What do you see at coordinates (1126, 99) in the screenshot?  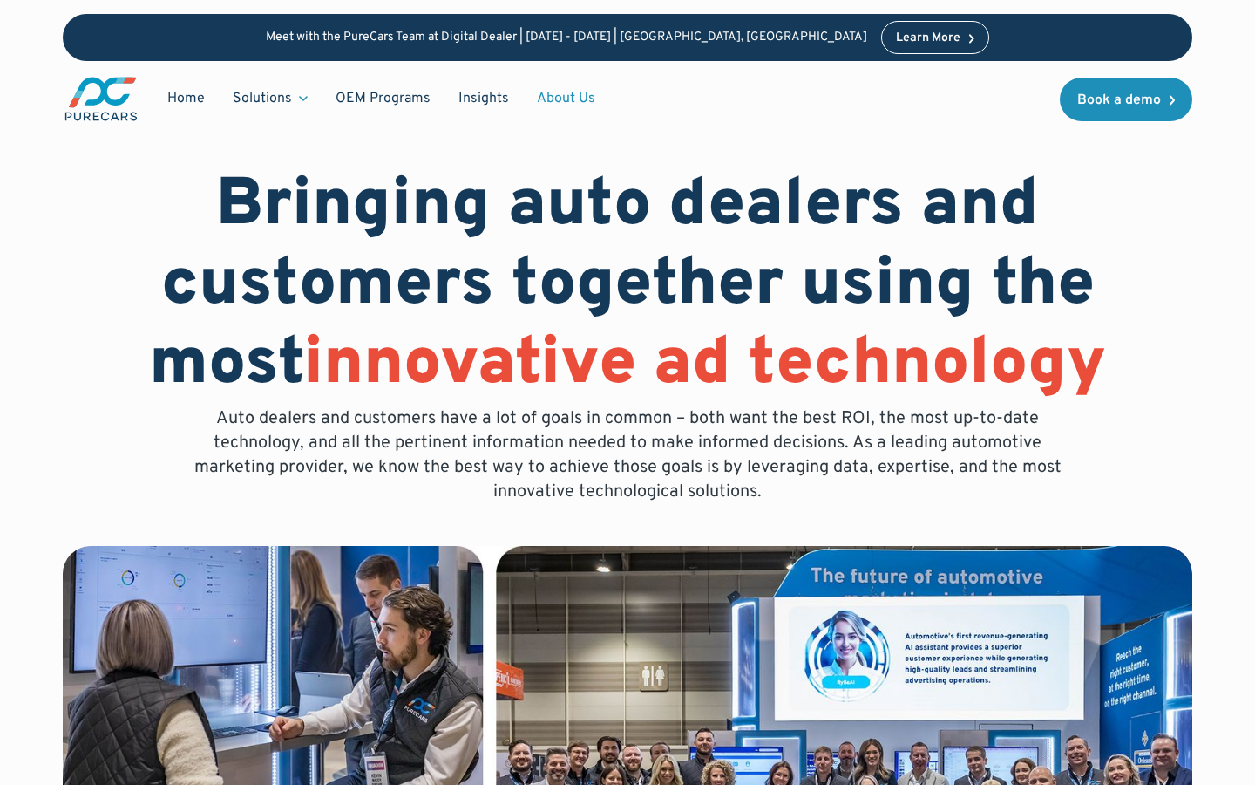 I see `a: Book a demo` at bounding box center [1126, 99].